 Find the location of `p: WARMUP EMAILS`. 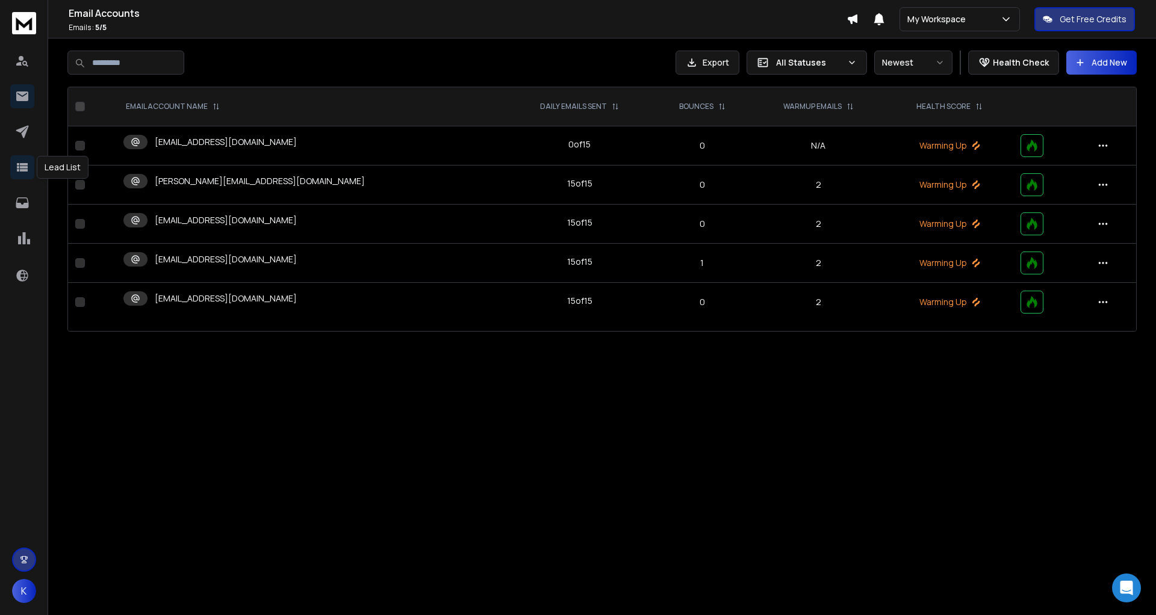

p: WARMUP EMAILS is located at coordinates (812, 107).